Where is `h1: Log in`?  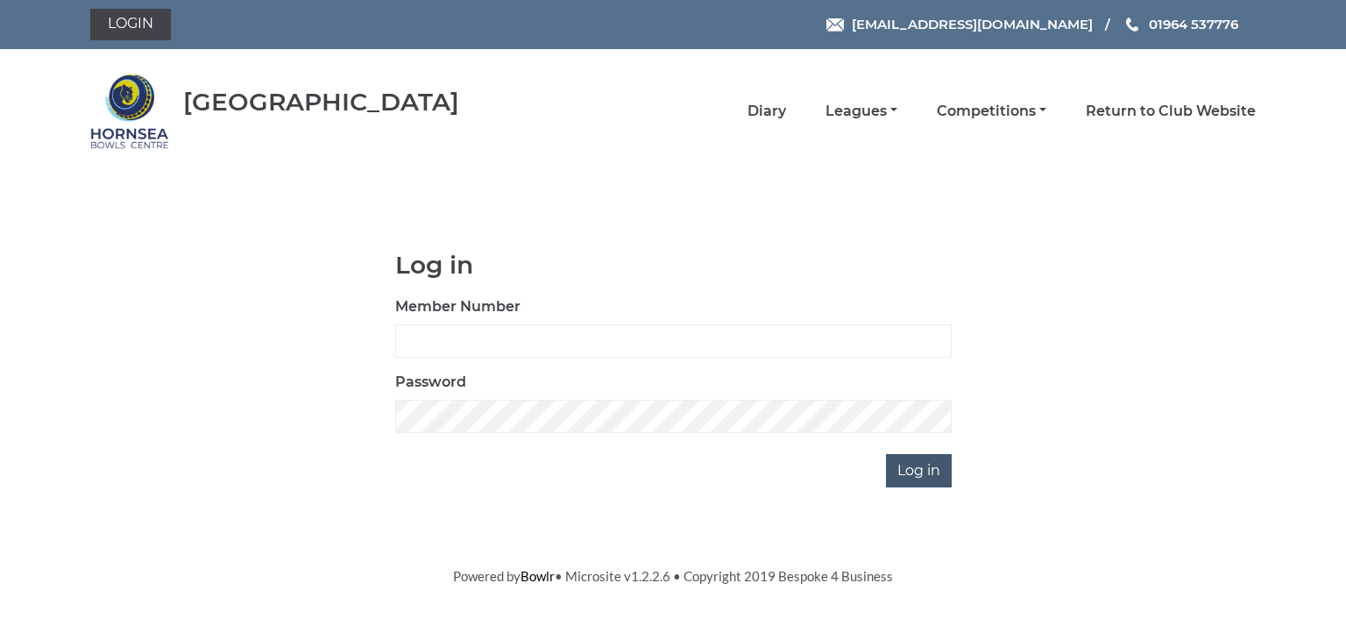 h1: Log in is located at coordinates (673, 265).